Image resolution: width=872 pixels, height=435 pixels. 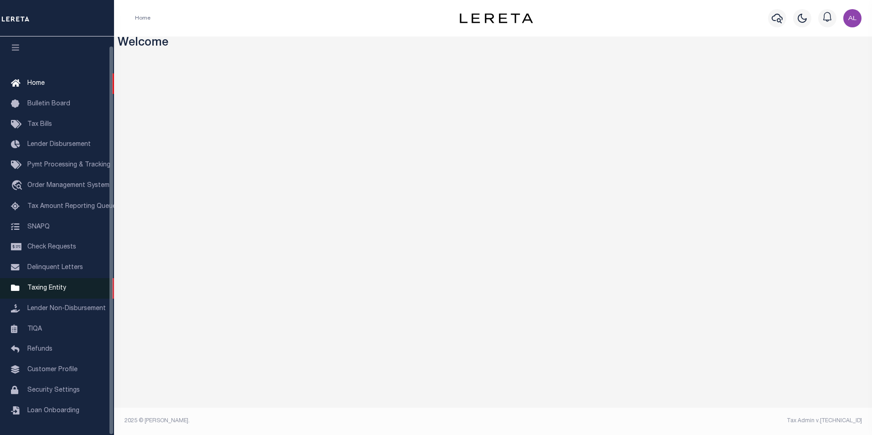 I want to click on i: travel_explore, so click(x=18, y=186).